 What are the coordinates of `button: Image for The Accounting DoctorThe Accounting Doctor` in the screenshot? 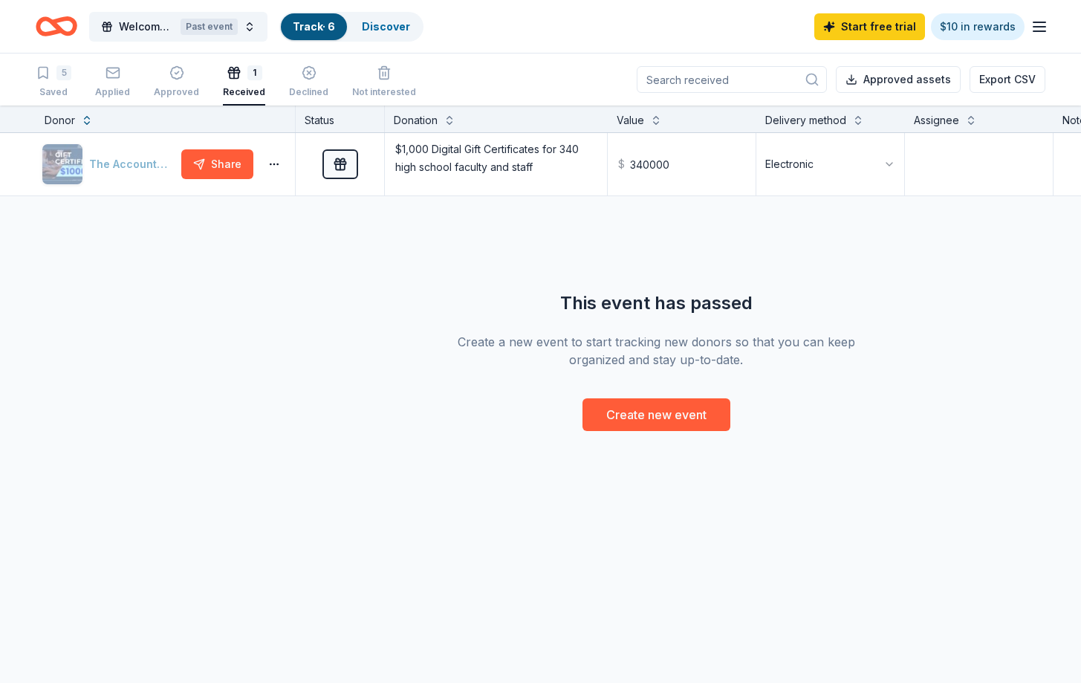 It's located at (108, 164).